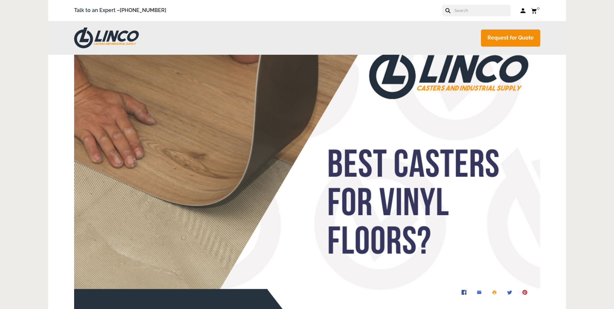 The height and width of the screenshot is (309, 614). Describe the element at coordinates (120, 10) in the screenshot. I see `span: Talk to an Expert –` at that location.